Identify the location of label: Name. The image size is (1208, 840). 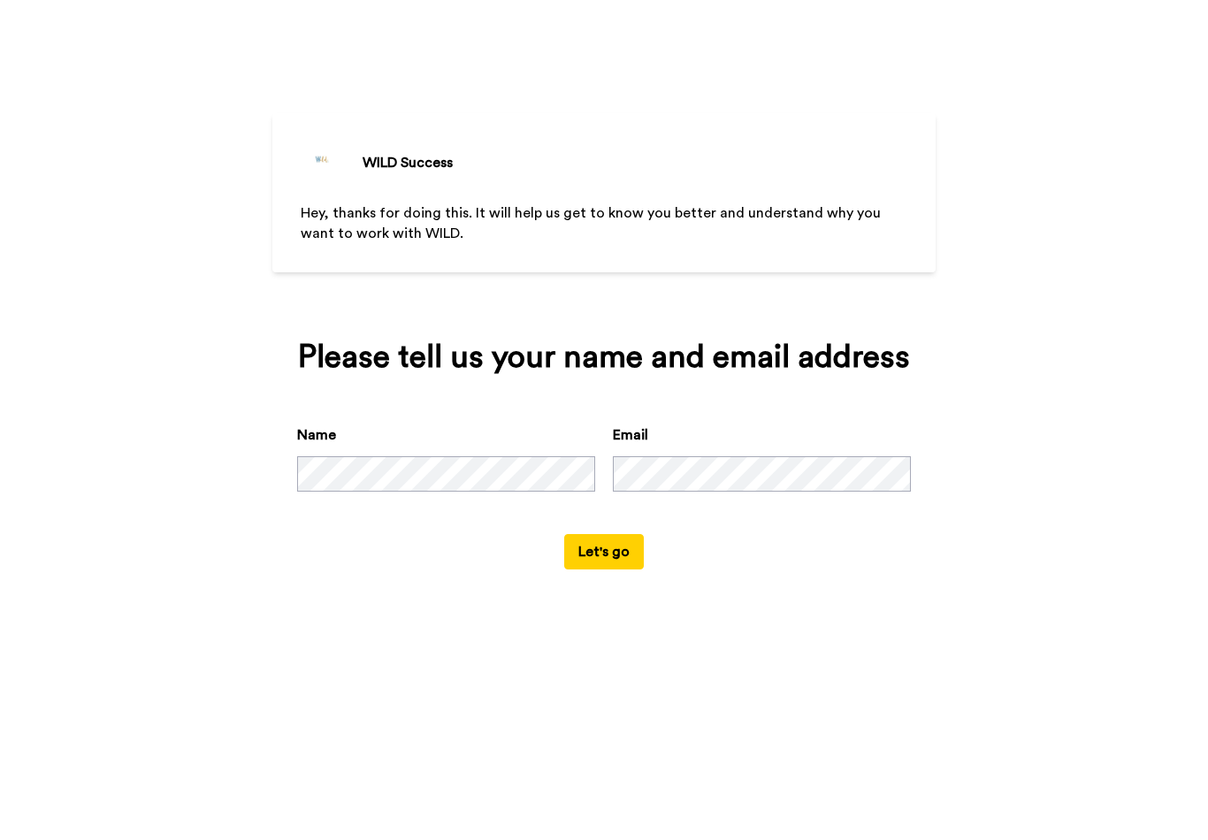
(316, 435).